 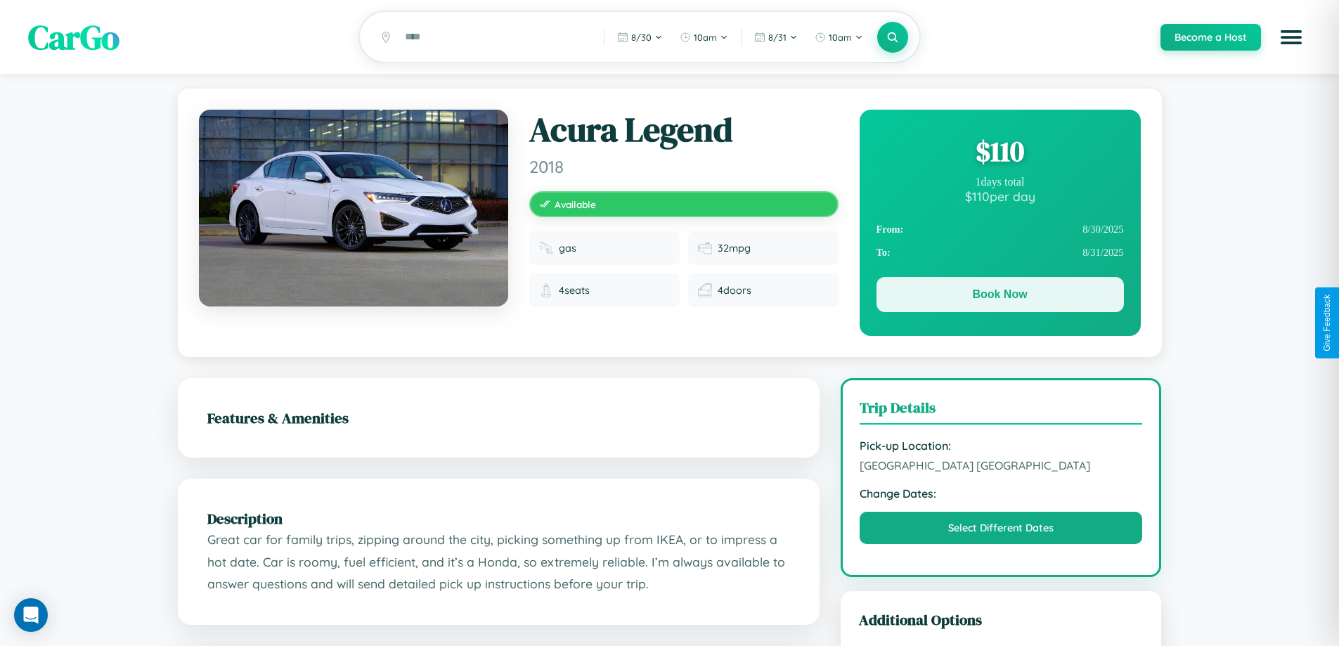 What do you see at coordinates (1001, 411) in the screenshot?
I see `h3: Trip Details` at bounding box center [1001, 411].